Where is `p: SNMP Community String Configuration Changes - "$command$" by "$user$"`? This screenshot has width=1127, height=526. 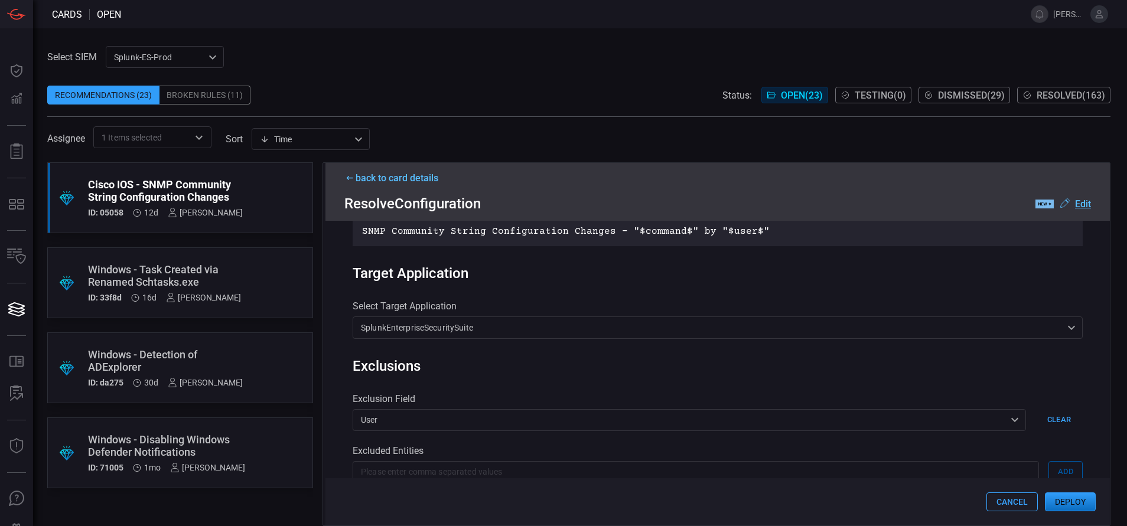 p: SNMP Community String Configuration Changes - "$command$" by "$user$" is located at coordinates (718, 232).